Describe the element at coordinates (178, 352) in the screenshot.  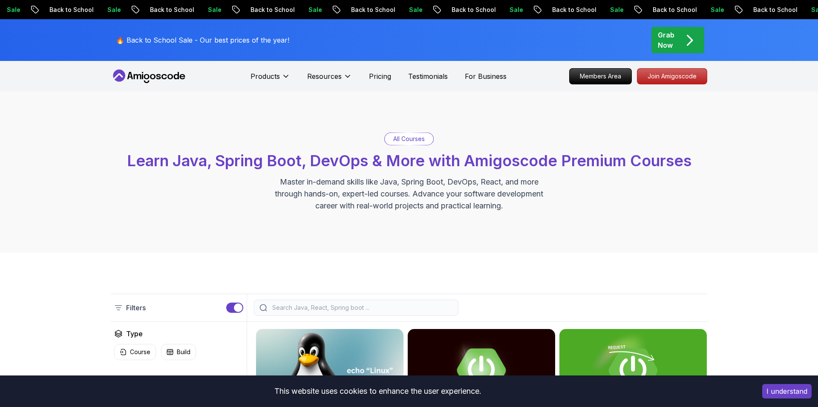
I see `button: Build` at that location.